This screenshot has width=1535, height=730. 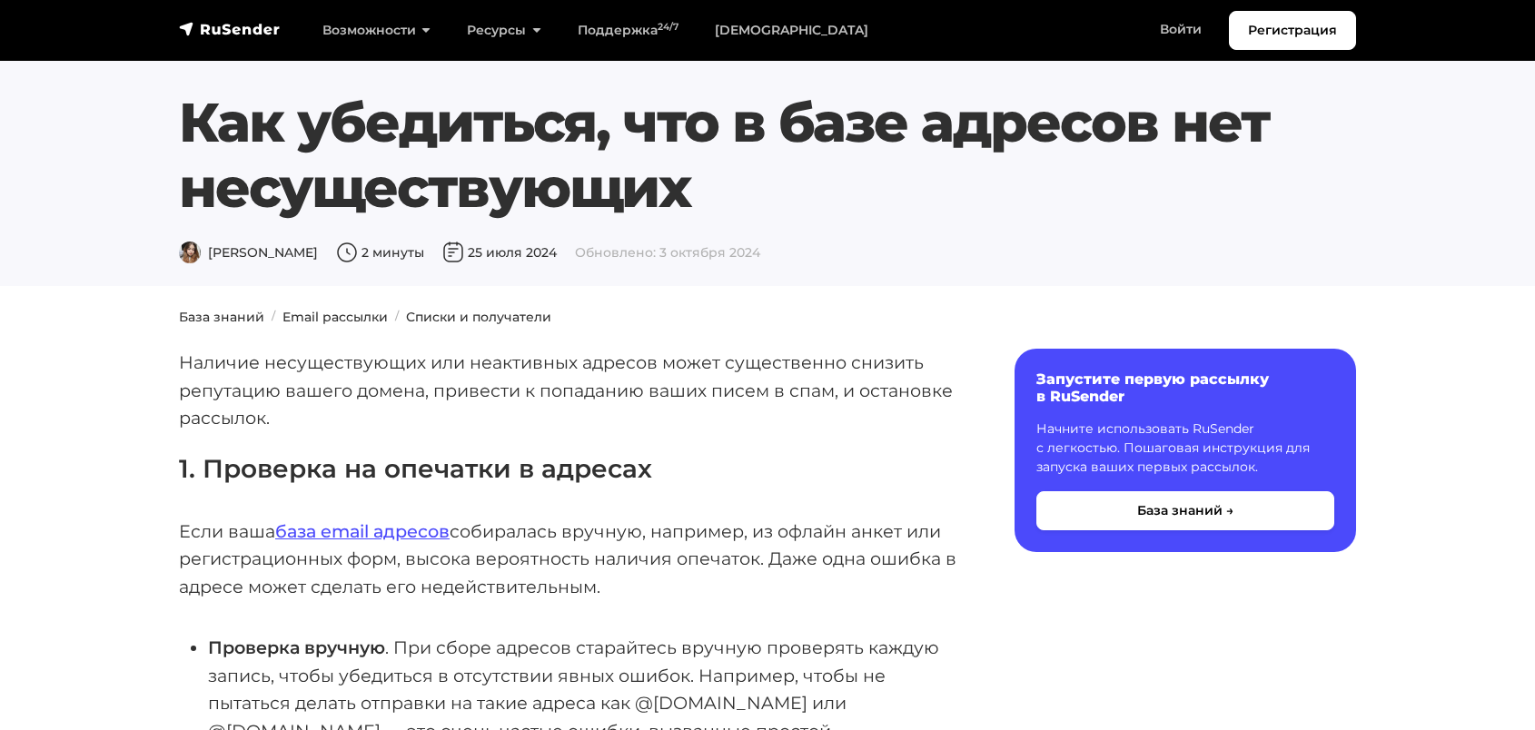 What do you see at coordinates (568, 391) in the screenshot?
I see `p: Наличие несуществующих или неактивных адресов может существенно снизить репутацию вашего домена, ...` at bounding box center [568, 391].